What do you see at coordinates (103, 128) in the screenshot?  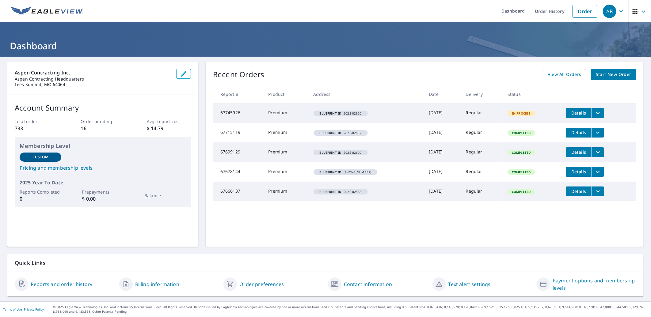 I see `p: 16` at bounding box center [103, 128].